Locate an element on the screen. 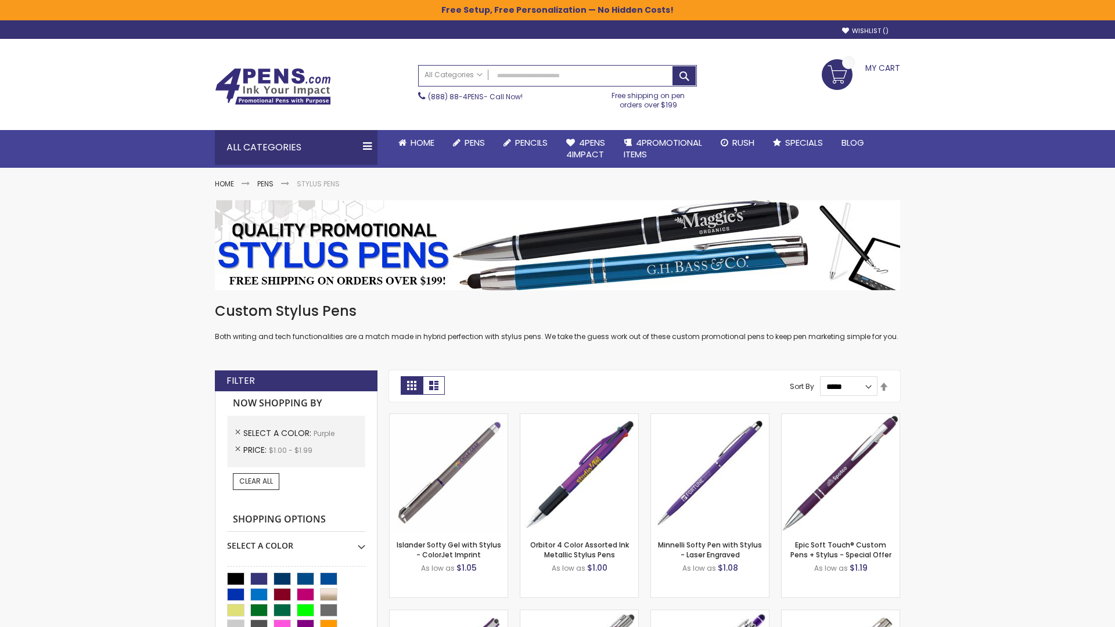  strong: Stylus Pens is located at coordinates (318, 184).